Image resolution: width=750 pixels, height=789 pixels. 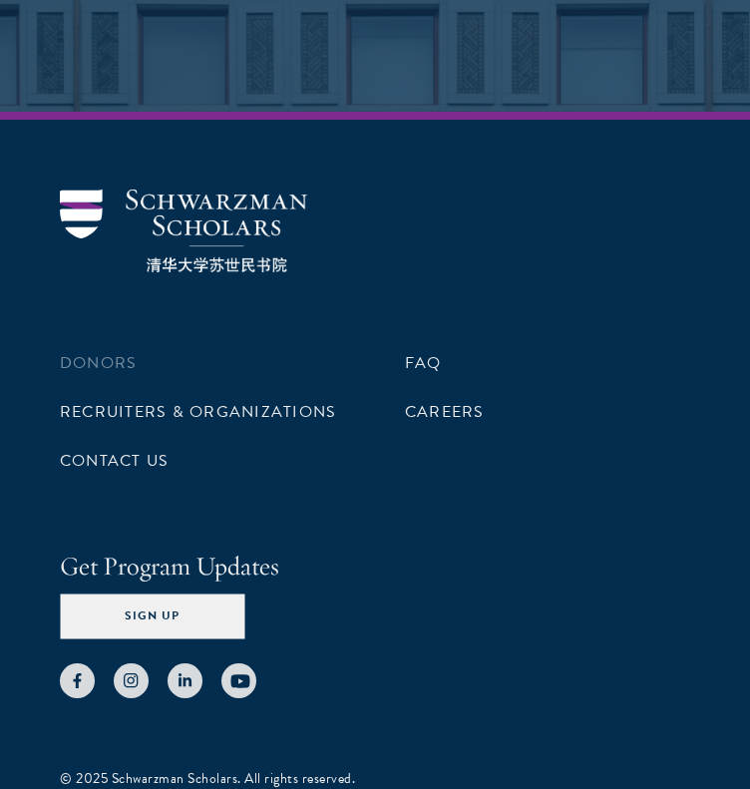 I want to click on h4: Get Program Updates, so click(x=375, y=567).